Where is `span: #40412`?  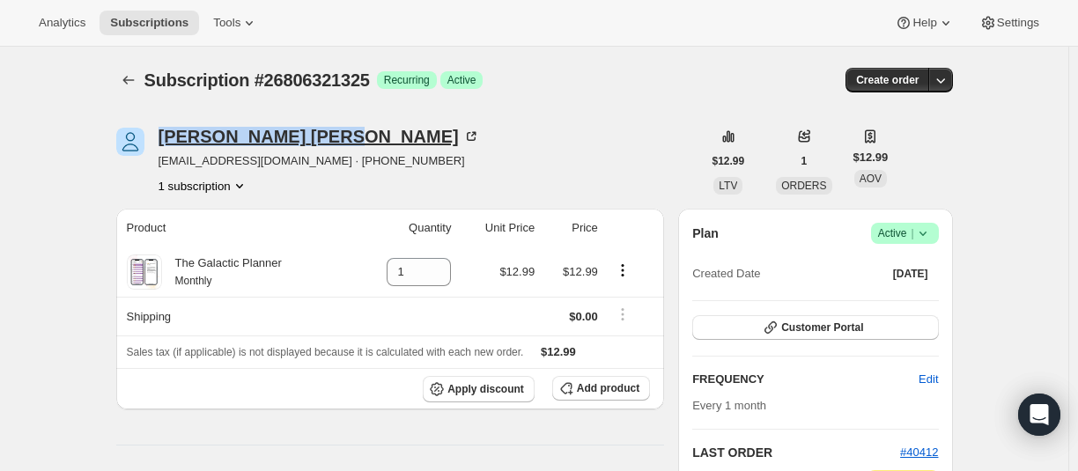 span: #40412 is located at coordinates (918, 452).